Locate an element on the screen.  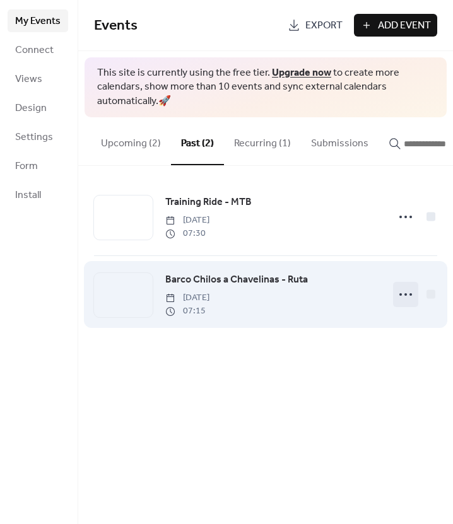
button: Upcoming (2) is located at coordinates (131, 141).